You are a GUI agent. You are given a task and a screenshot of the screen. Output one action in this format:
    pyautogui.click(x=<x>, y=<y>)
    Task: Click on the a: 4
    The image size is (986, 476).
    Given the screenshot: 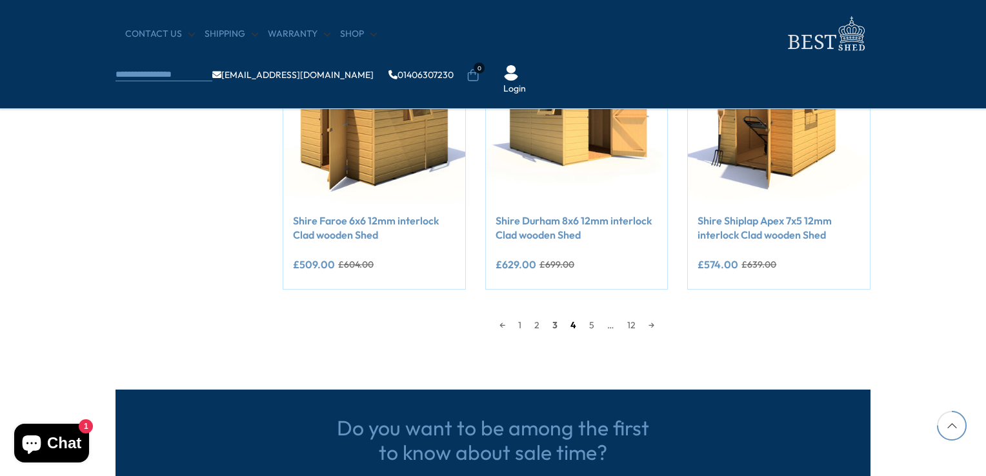 What is the action you would take?
    pyautogui.click(x=573, y=325)
    